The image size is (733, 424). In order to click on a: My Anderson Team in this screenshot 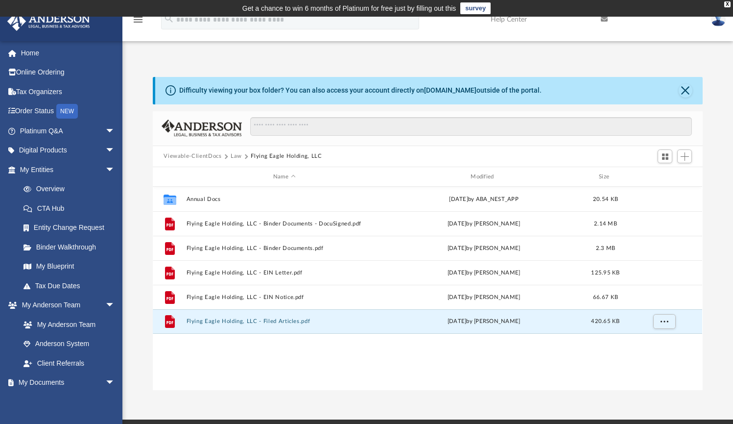, I will do `click(67, 324)`.